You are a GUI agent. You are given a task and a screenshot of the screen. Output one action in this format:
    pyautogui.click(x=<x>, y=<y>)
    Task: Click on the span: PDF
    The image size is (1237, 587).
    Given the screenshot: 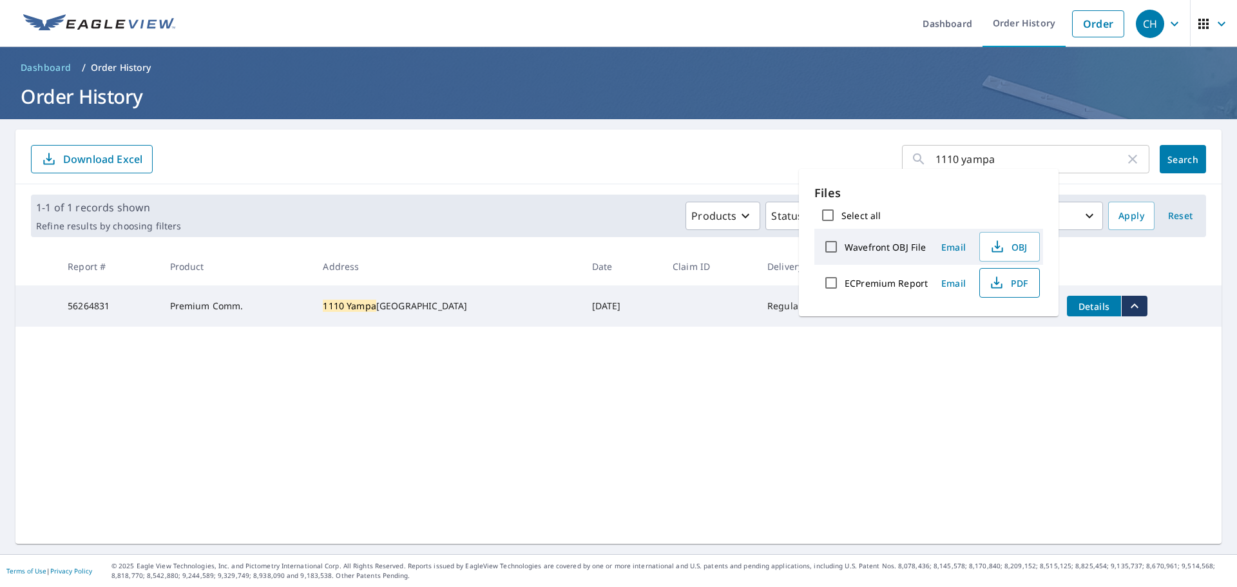 What is the action you would take?
    pyautogui.click(x=1008, y=283)
    